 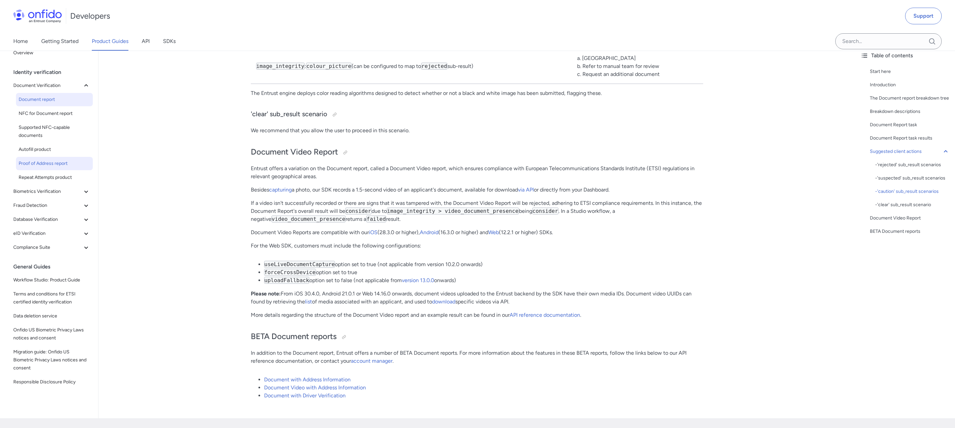 What do you see at coordinates (48, 191) in the screenshot?
I see `span: Biometrics Verification` at bounding box center [48, 191].